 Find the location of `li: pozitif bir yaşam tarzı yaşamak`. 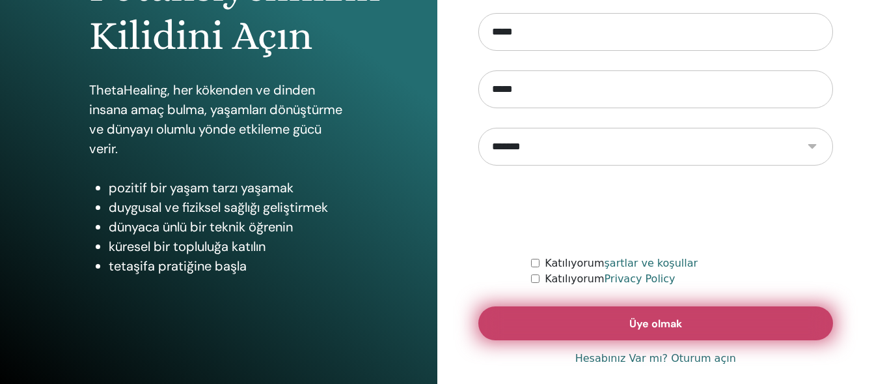

li: pozitif bir yaşam tarzı yaşamak is located at coordinates (229, 188).